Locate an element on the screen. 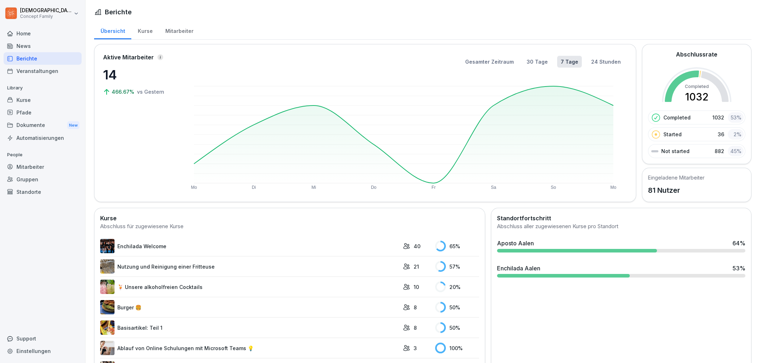 The width and height of the screenshot is (760, 363). p: 21 is located at coordinates (416, 266).